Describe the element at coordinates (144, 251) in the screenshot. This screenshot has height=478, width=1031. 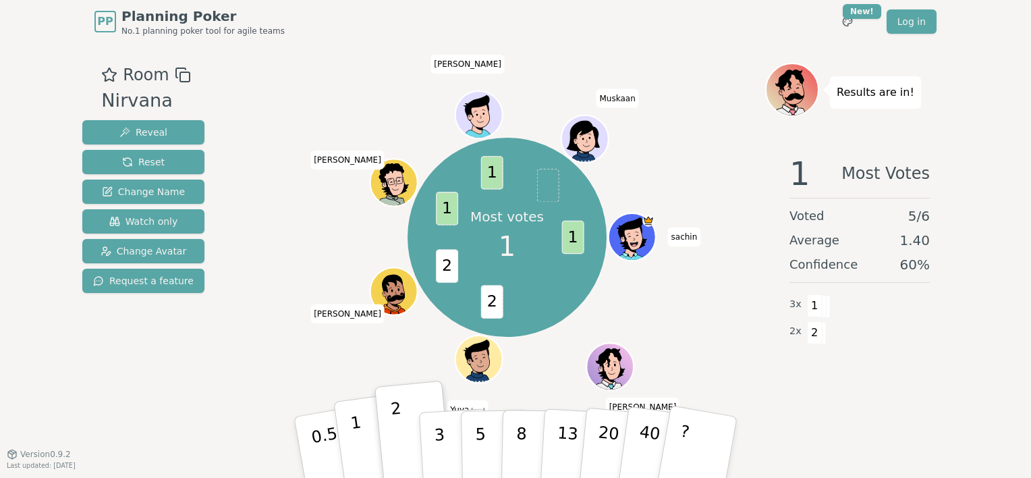
I see `span: Change Avatar` at that location.